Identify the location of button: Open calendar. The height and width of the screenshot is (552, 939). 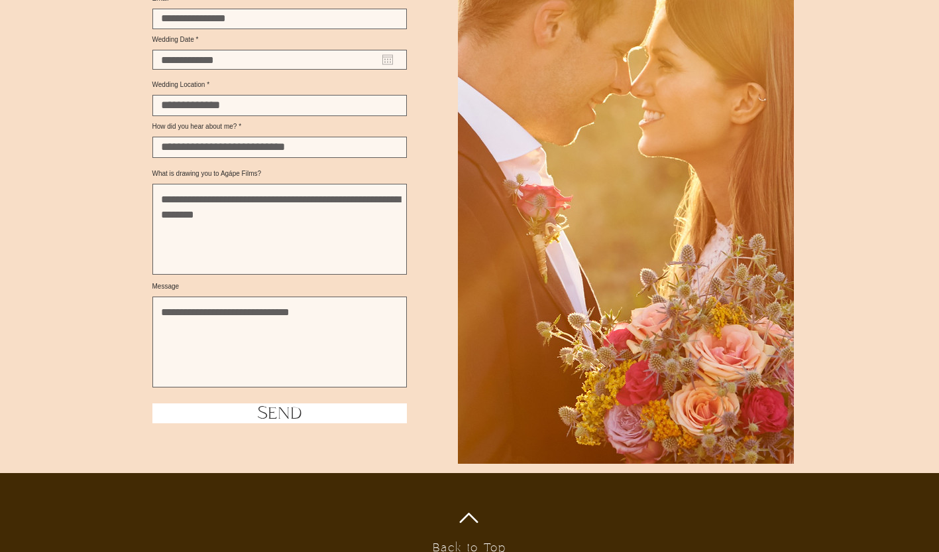
(388, 60).